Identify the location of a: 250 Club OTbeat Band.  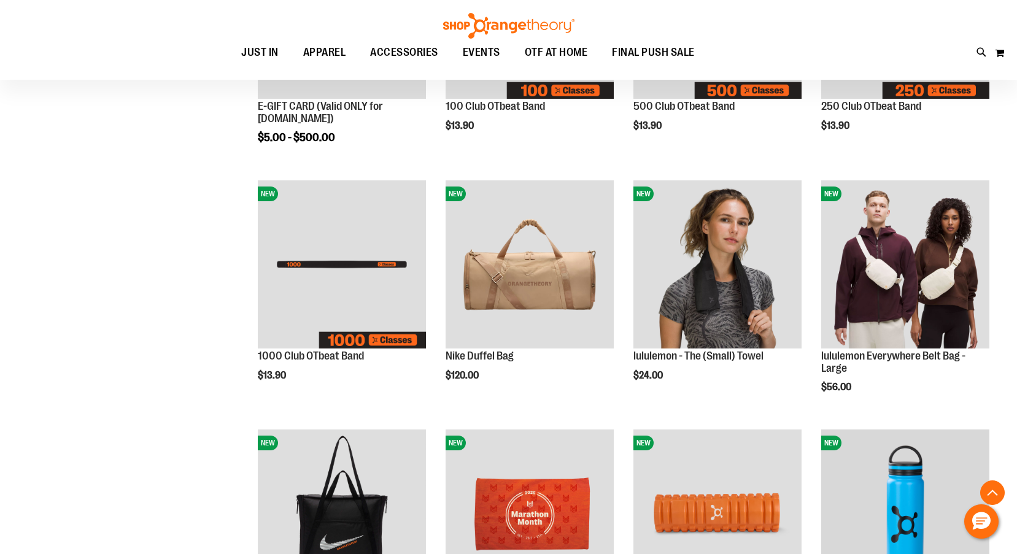
(871, 106).